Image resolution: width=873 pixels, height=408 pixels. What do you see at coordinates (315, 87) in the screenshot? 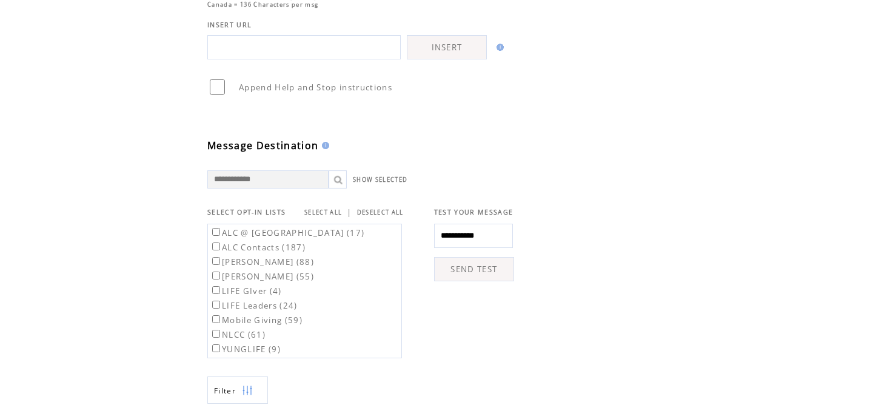
I see `span: Append Help and Stop instructions` at bounding box center [315, 87].